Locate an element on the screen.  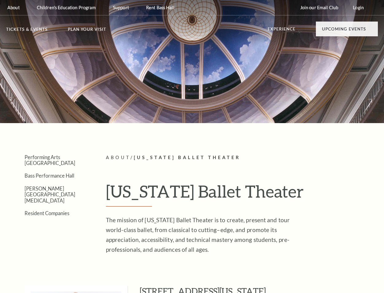
p: Experience is located at coordinates (282, 31).